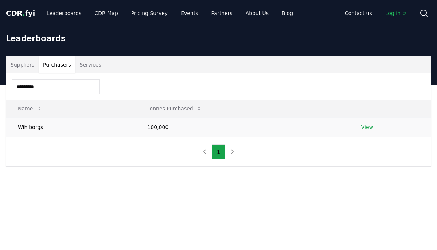  Describe the element at coordinates (288, 13) in the screenshot. I see `a: Blog` at that location.